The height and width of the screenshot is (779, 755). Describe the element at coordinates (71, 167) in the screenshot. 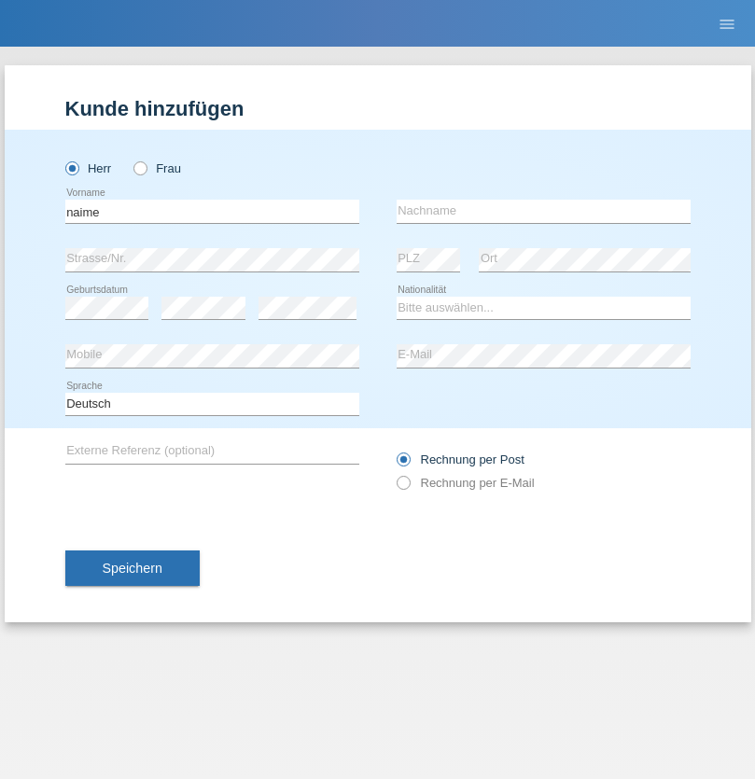

I see `input: Herr` at that location.